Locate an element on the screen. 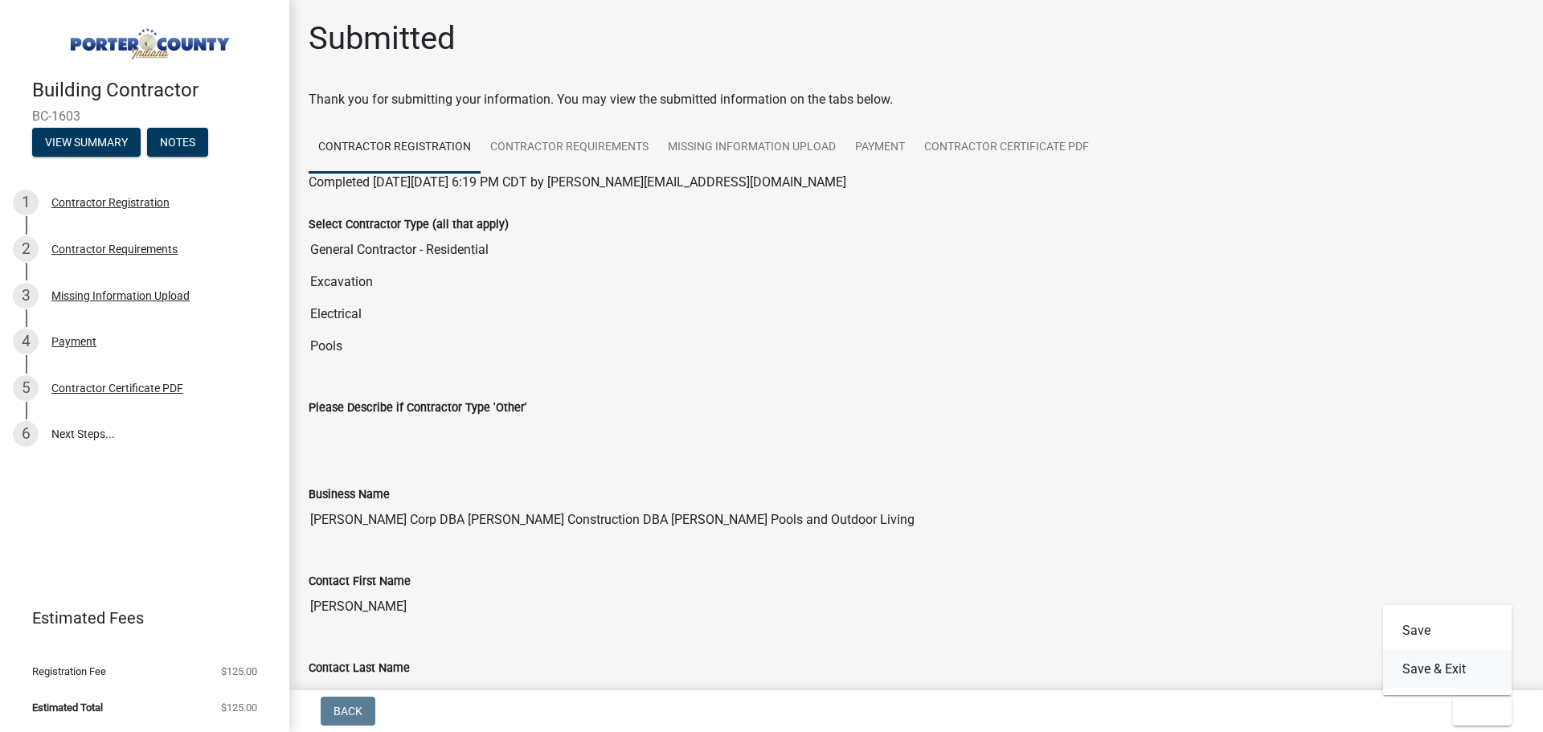  div: Payment is located at coordinates (74, 342).